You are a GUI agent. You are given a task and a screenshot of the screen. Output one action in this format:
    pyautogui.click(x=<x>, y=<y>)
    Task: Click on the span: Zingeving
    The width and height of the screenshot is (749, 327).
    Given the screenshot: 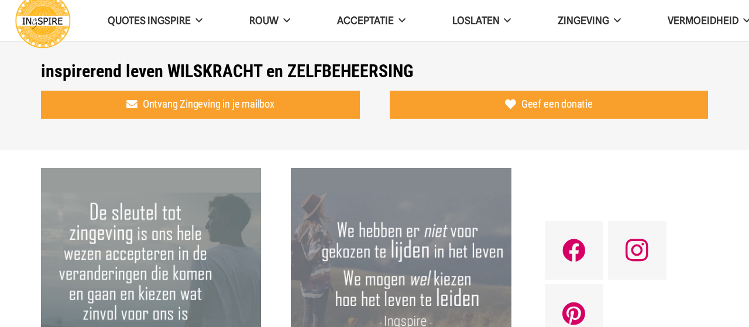 What is the action you would take?
    pyautogui.click(x=583, y=20)
    